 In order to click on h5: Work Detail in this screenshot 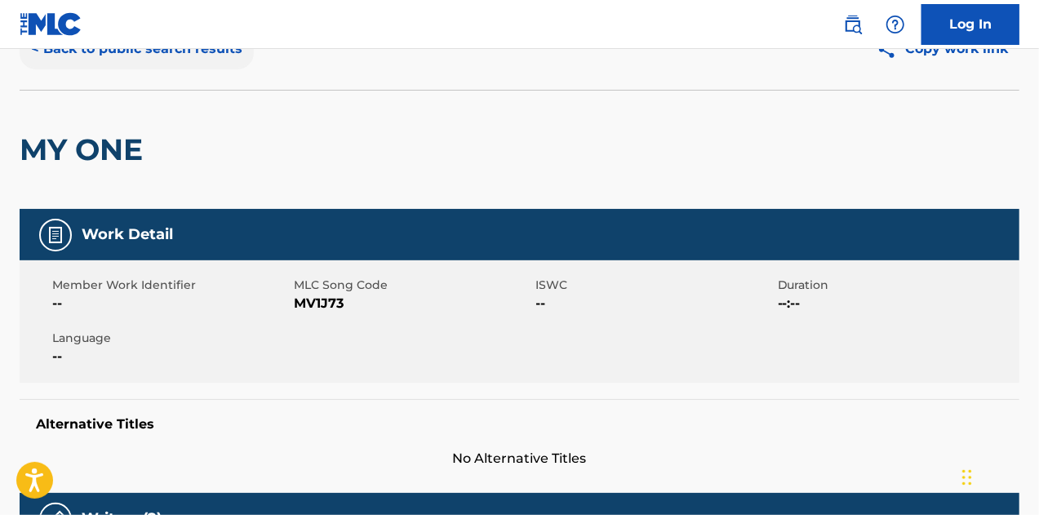, I will do `click(127, 234)`.